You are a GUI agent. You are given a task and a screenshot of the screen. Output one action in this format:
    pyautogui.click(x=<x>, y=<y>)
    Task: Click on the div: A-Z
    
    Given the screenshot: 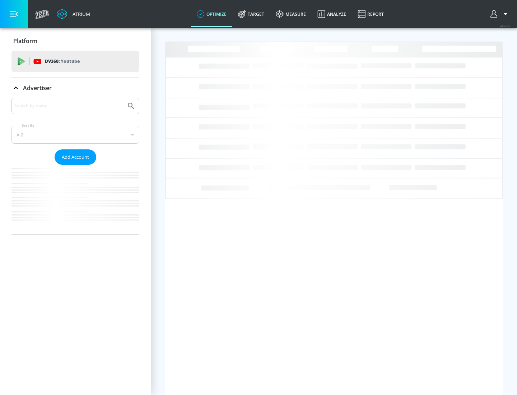 What is the action you would take?
    pyautogui.click(x=75, y=135)
    